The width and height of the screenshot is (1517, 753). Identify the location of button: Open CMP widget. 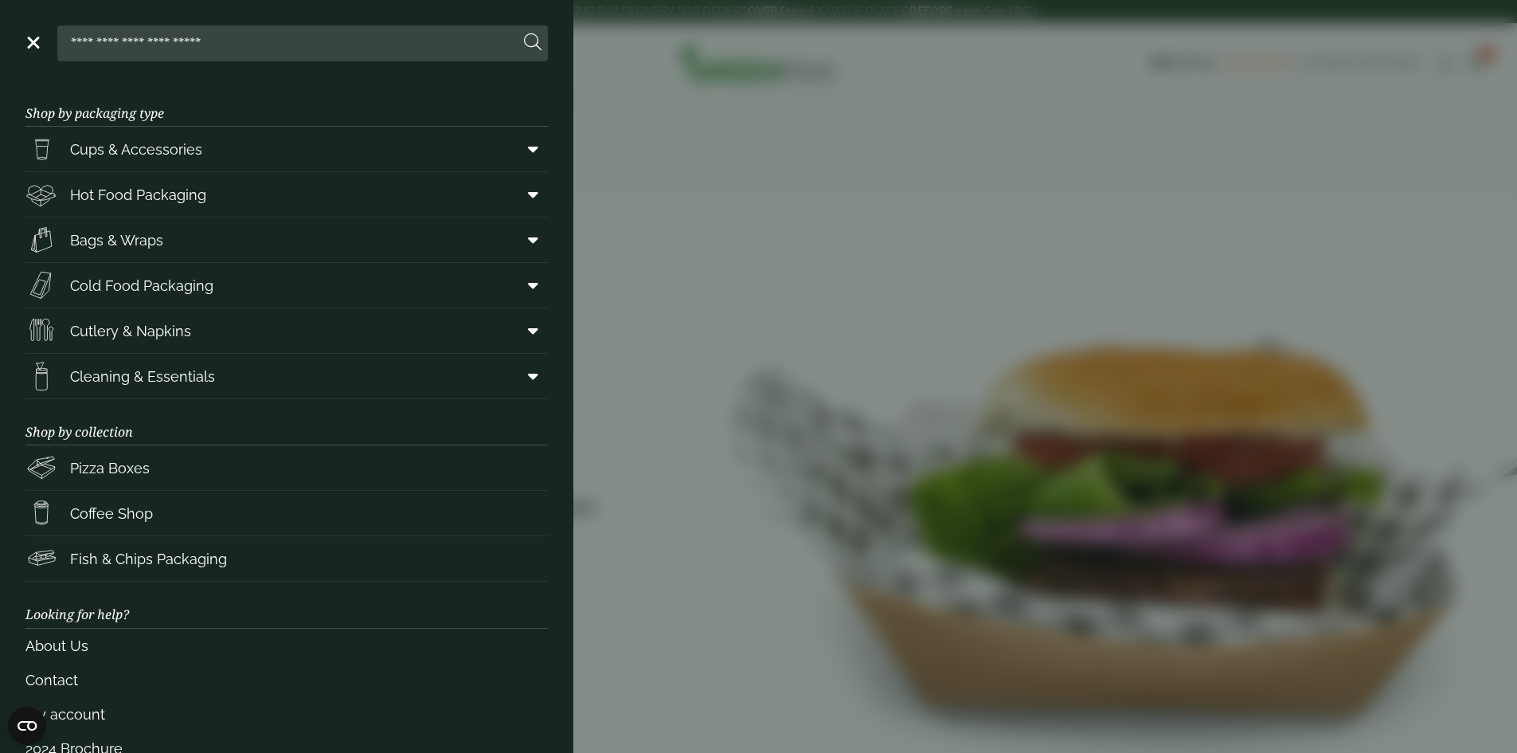
(27, 725).